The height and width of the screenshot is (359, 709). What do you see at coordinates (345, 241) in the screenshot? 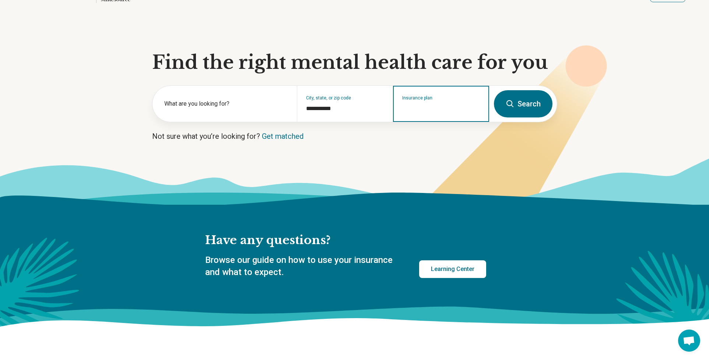
I see `h2: Have any questions?` at bounding box center [345, 241].